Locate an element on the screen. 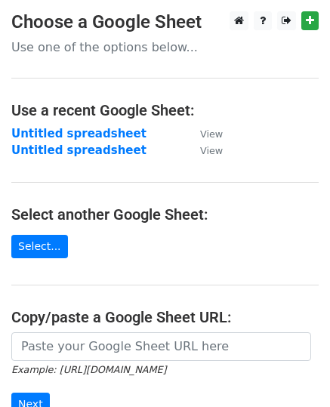 Image resolution: width=330 pixels, height=407 pixels. h4: Use a recent Google Sheet: is located at coordinates (165, 110).